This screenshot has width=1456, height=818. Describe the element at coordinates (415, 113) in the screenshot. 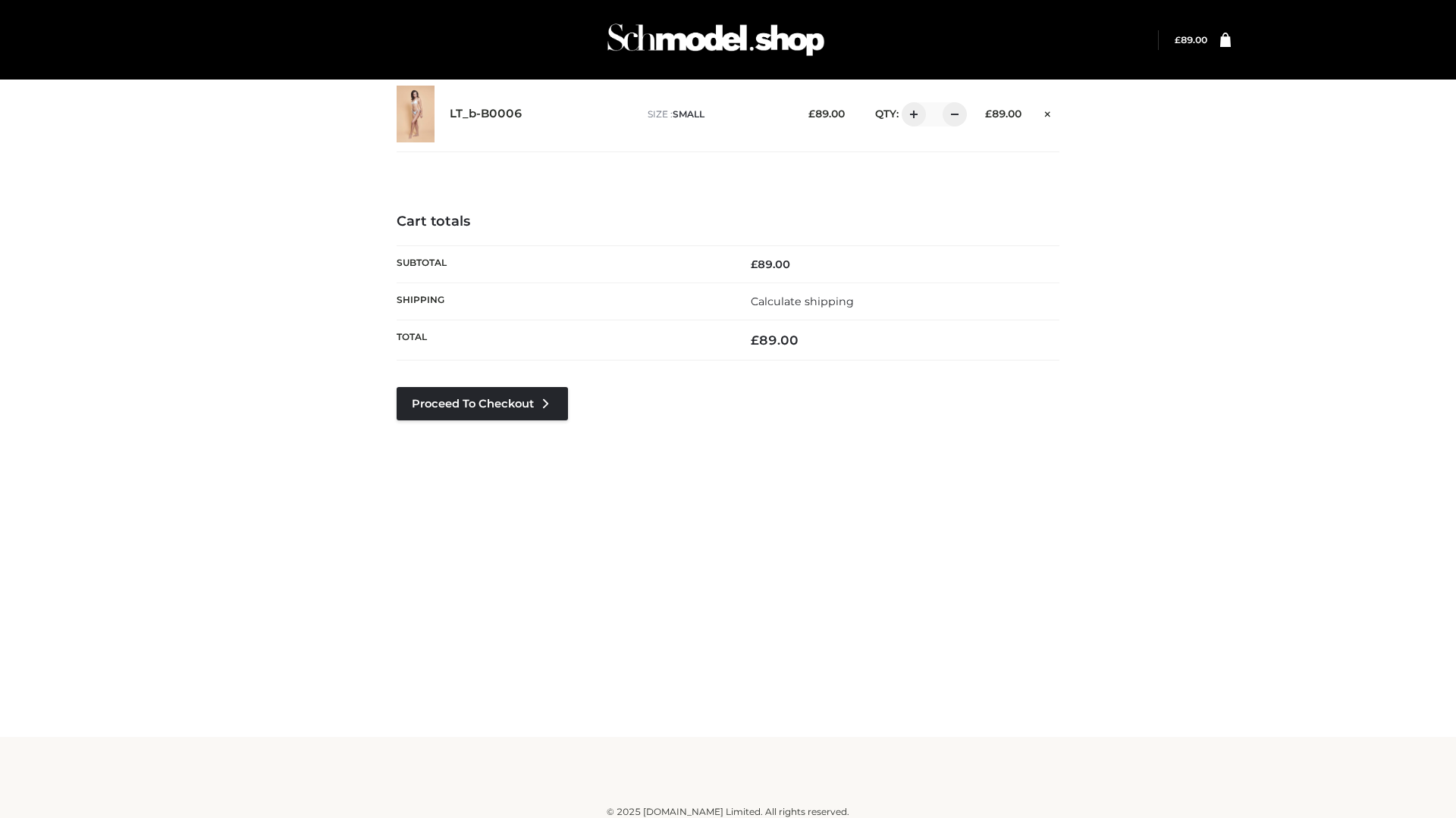

I see `img: LT_b-B0006 - SMALL` at that location.